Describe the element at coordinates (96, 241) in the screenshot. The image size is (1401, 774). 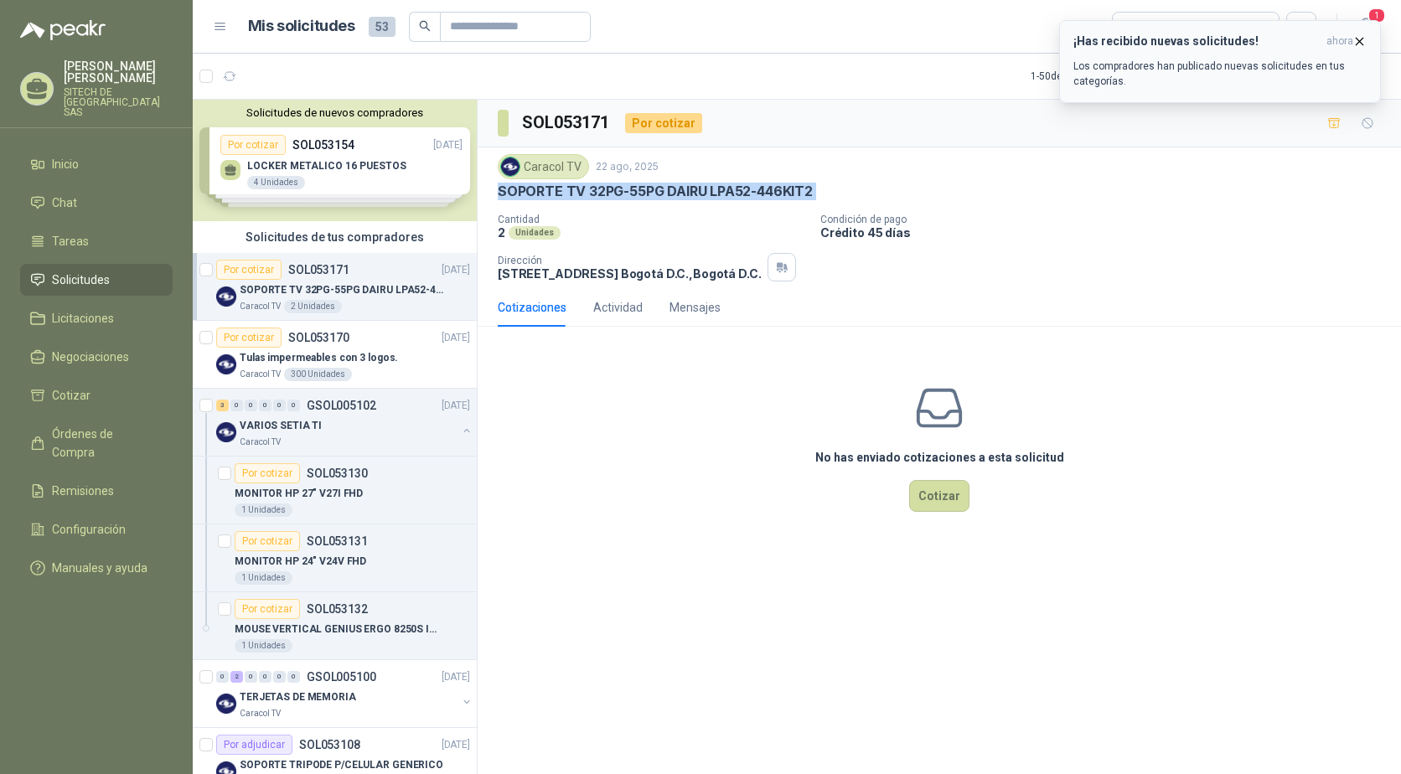
I see `a: Tareas` at that location.